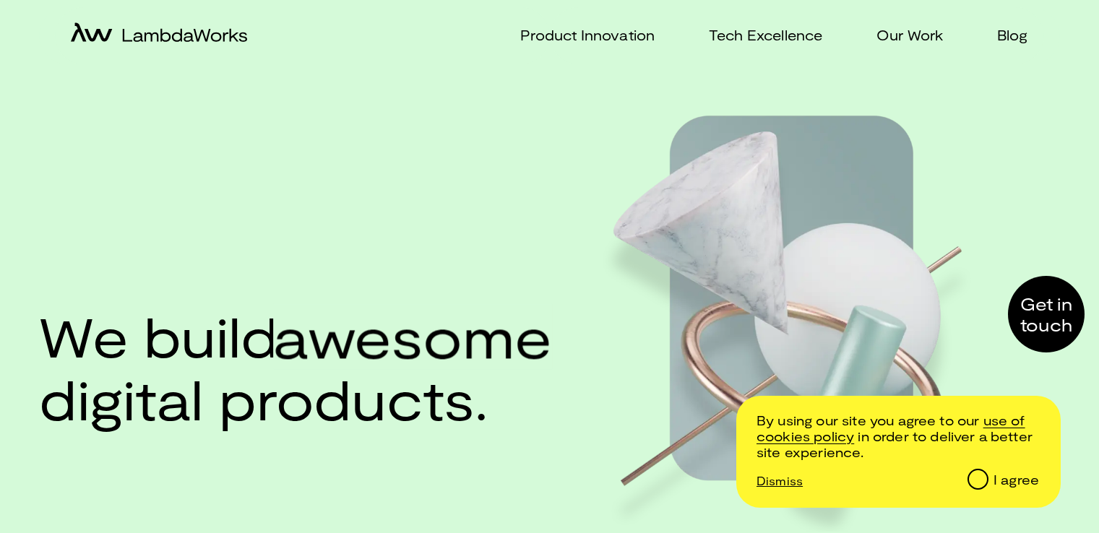 This screenshot has width=1099, height=533. Describe the element at coordinates (579, 35) in the screenshot. I see `a: Product Innovation` at that location.